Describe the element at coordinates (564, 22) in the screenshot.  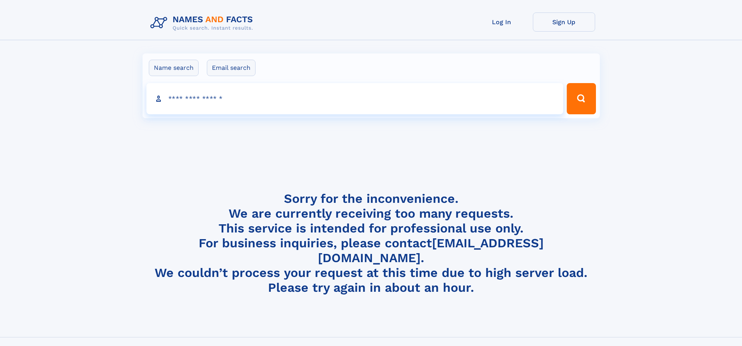
I see `a: Sign Up` at that location.